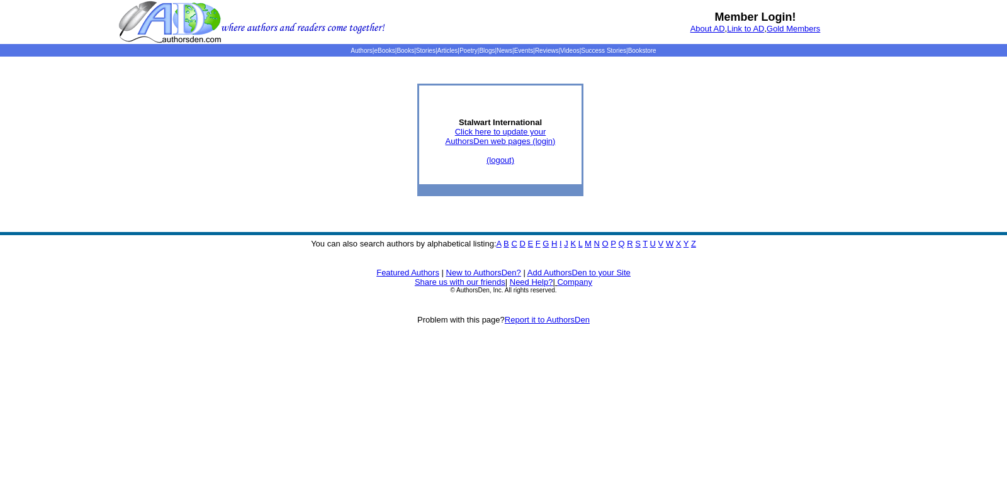  What do you see at coordinates (707, 28) in the screenshot?
I see `a: About AD` at bounding box center [707, 28].